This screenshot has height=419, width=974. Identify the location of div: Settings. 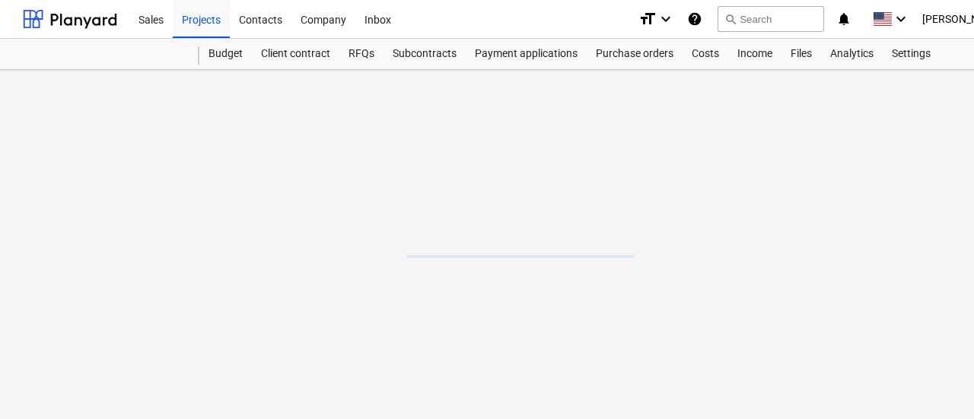
(911, 54).